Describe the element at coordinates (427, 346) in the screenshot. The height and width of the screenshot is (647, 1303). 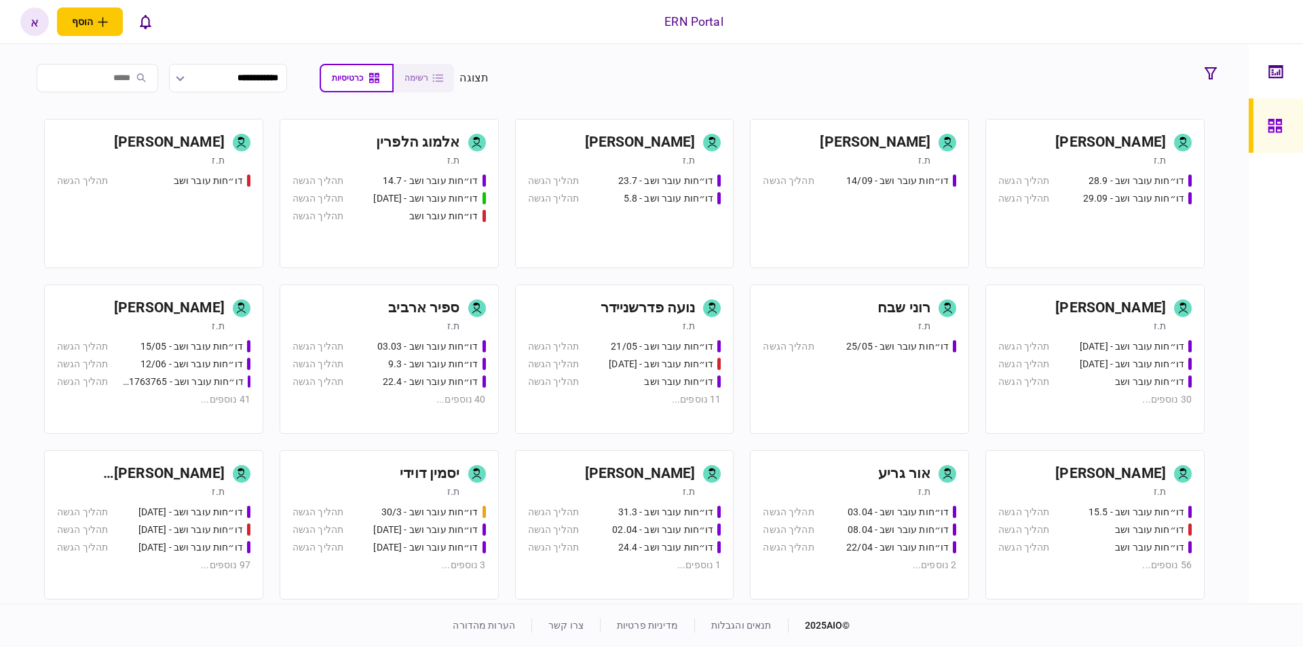
I see `div: דו״חות עובר ושב - 03.03` at that location.